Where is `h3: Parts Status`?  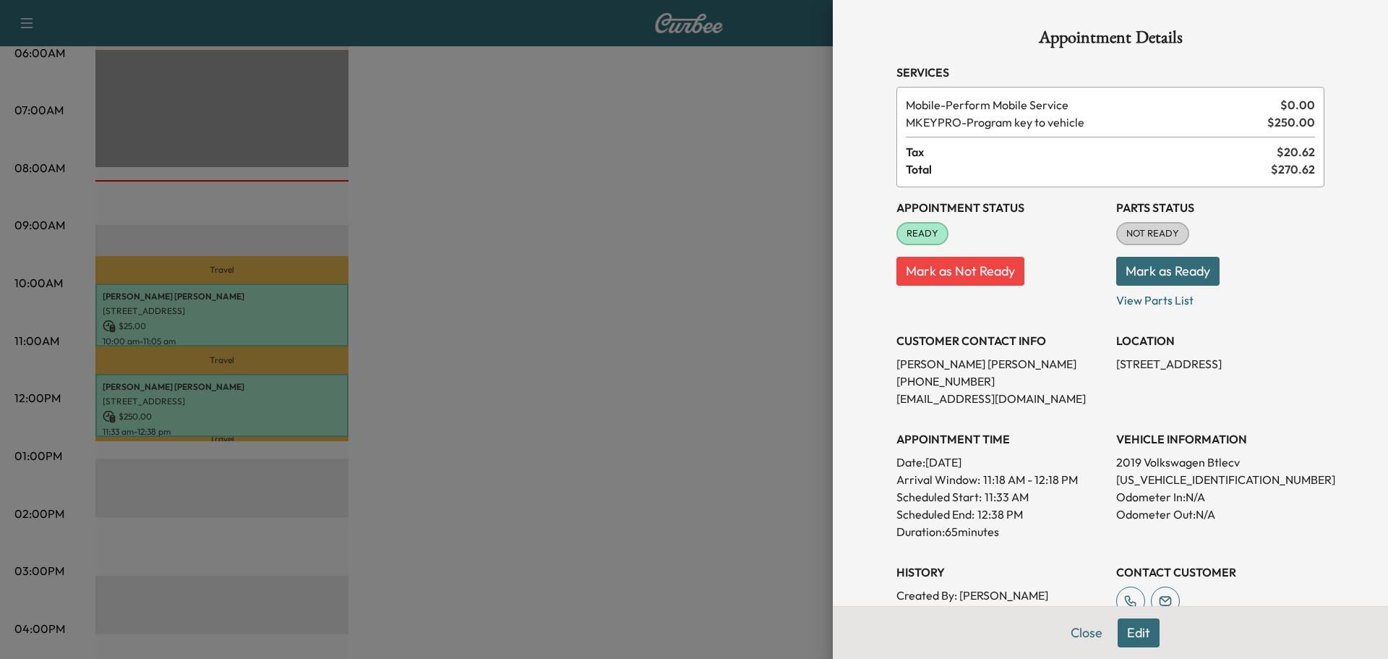 h3: Parts Status is located at coordinates (1221, 208).